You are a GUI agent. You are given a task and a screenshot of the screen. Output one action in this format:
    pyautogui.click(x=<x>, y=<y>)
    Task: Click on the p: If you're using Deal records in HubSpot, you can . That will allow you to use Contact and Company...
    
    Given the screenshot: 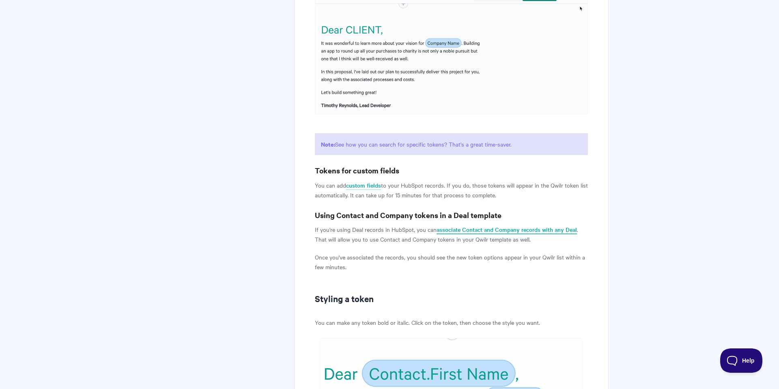 What is the action you would take?
    pyautogui.click(x=451, y=234)
    